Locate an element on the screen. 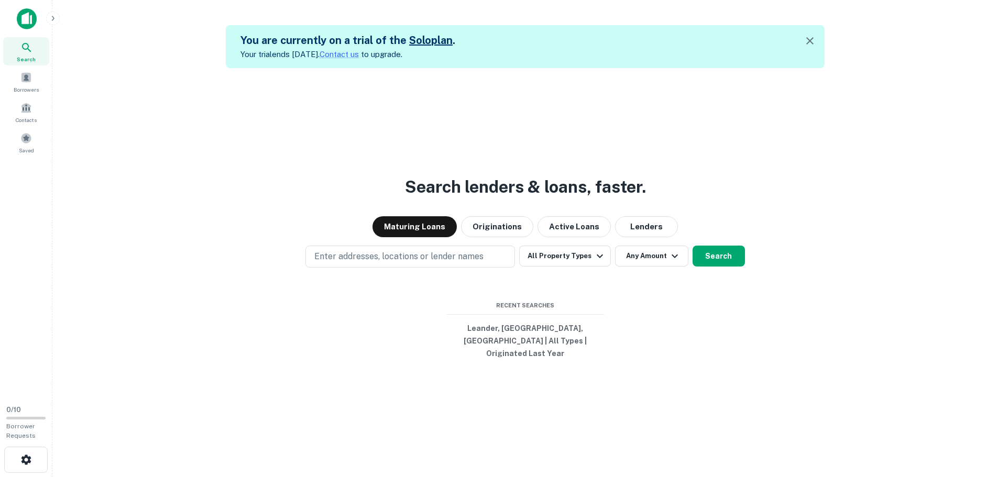 This screenshot has width=998, height=477. span: Borrowers is located at coordinates (26, 90).